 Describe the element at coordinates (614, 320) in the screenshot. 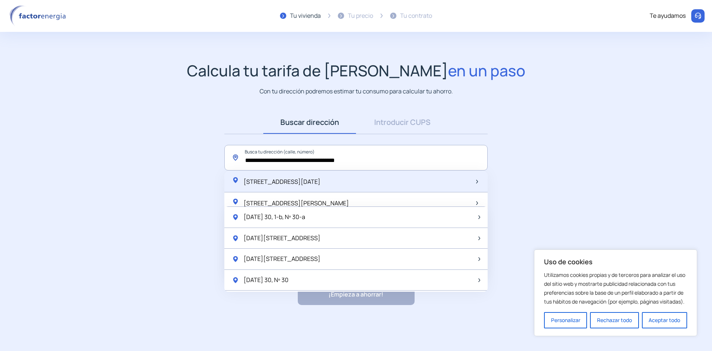

I see `button: Rechazar todo` at that location.